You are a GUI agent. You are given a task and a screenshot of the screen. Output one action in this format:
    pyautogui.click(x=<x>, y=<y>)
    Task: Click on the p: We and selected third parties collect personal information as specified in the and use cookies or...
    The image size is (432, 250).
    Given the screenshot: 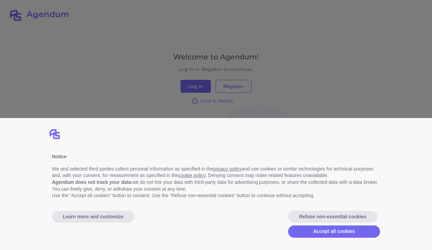 What is the action you would take?
    pyautogui.click(x=216, y=173)
    